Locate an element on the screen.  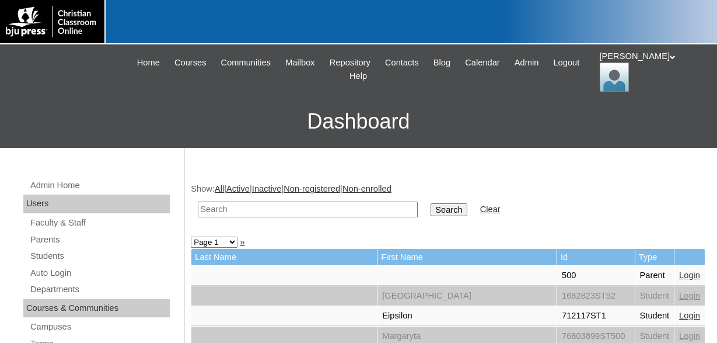
a: Auto Login is located at coordinates (99, 273).